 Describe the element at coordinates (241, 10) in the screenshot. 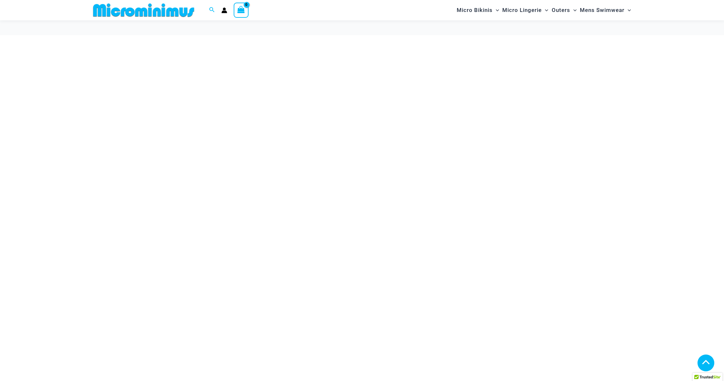

I see `a: View Shopping Cart, empty` at that location.